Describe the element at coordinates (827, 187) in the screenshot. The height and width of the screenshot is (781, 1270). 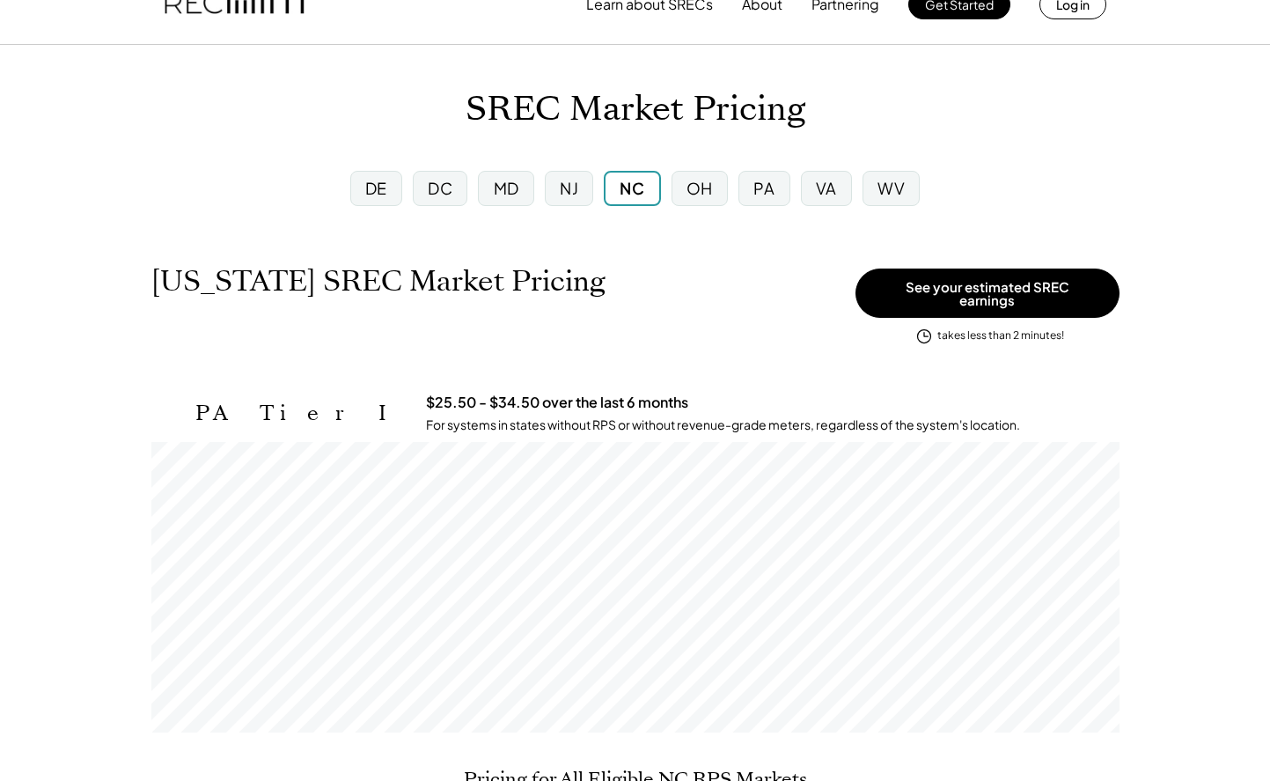
I see `div: VA` at that location.